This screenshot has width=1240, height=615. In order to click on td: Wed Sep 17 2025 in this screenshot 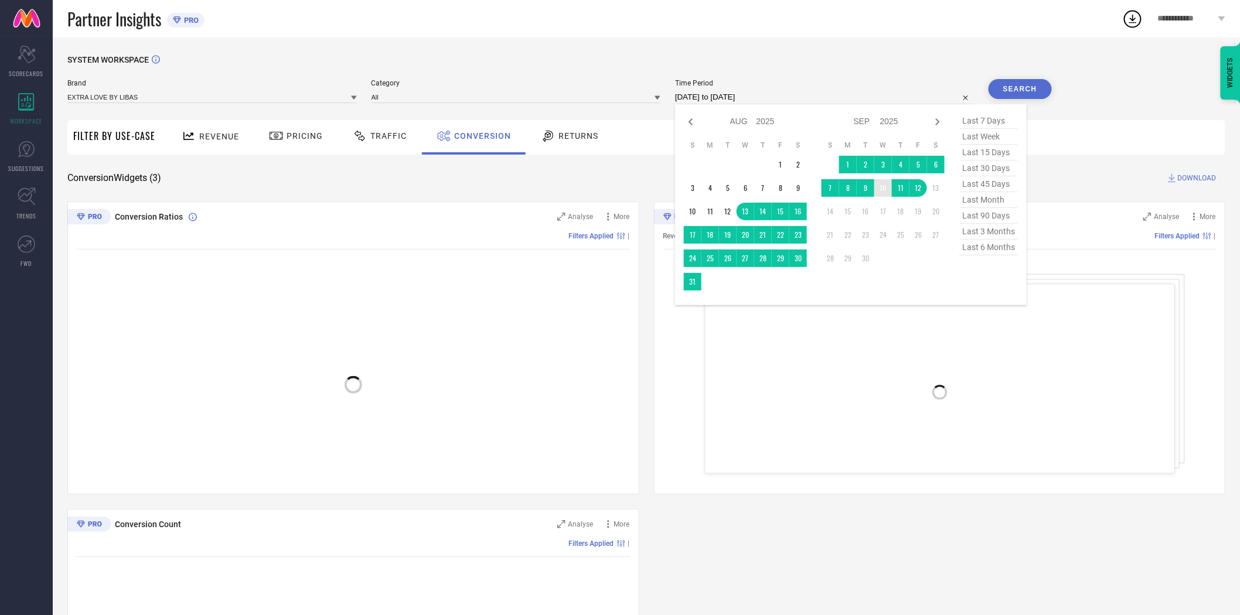, I will do `click(883, 211)`.